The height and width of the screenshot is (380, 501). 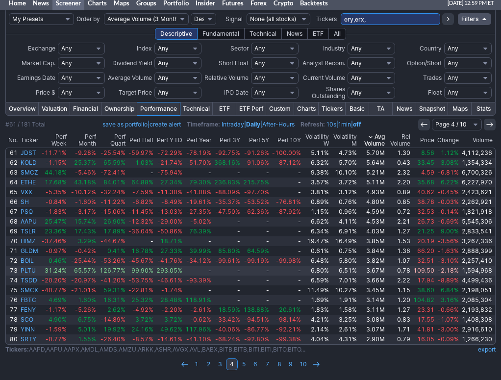 What do you see at coordinates (478, 192) in the screenshot?
I see `a: 2,423,621` at bounding box center [478, 192].